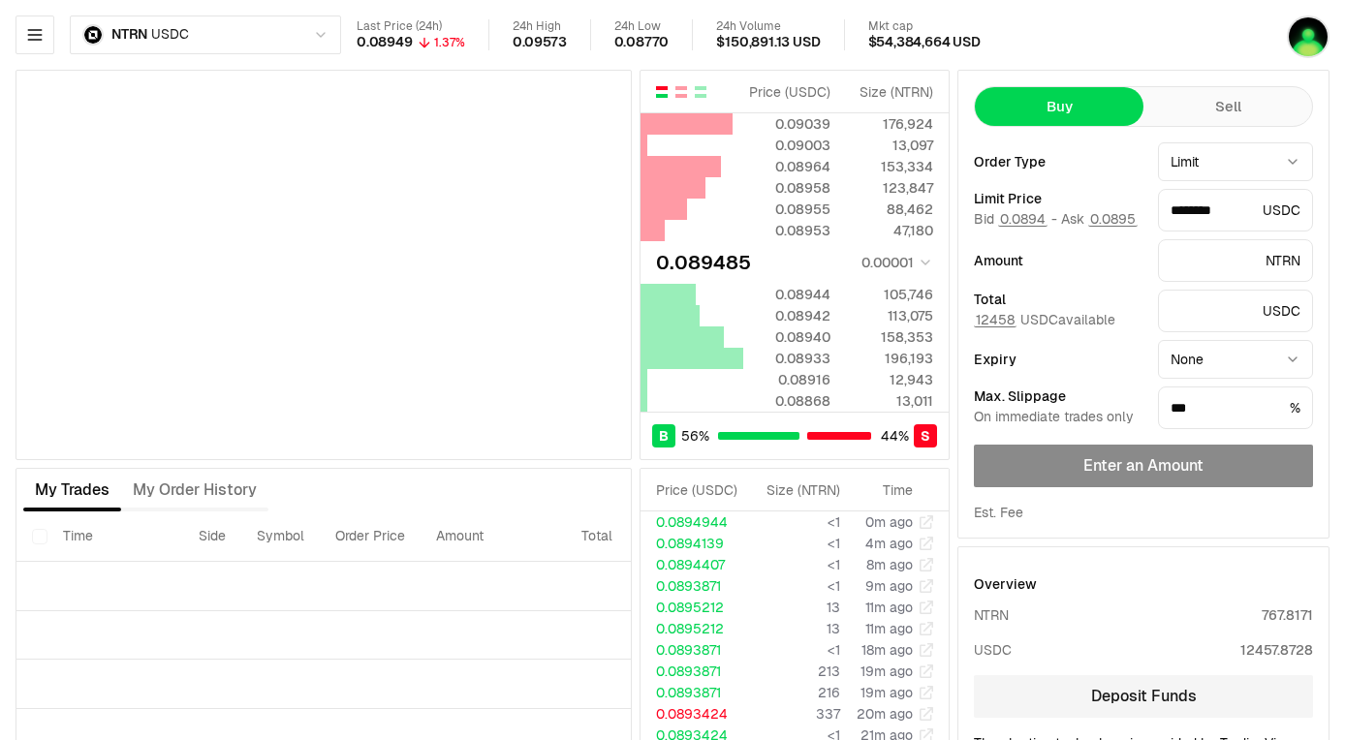 This screenshot has width=1345, height=740. What do you see at coordinates (129, 35) in the screenshot?
I see `span: NTRN` at bounding box center [129, 35].